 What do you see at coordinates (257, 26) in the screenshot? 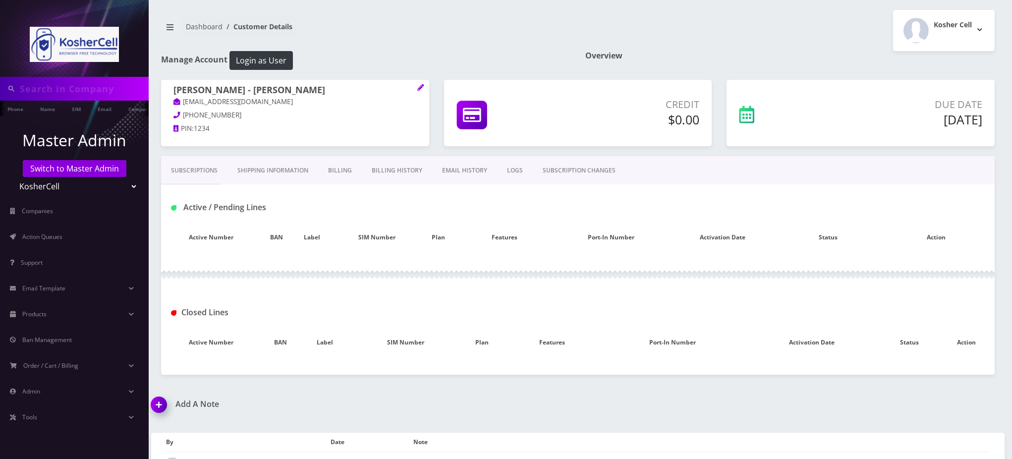
I see `li: Customer Details` at bounding box center [257, 26].